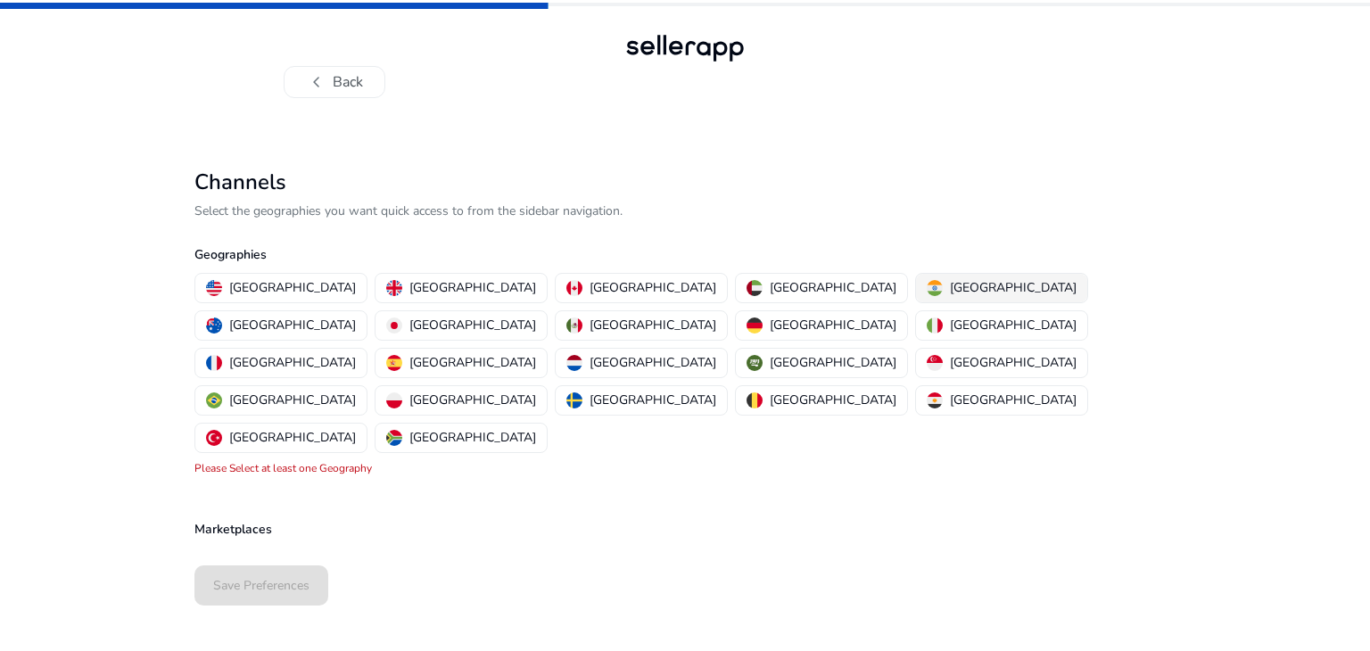  What do you see at coordinates (935, 400) in the screenshot?
I see `img: eg.svg` at bounding box center [935, 400].